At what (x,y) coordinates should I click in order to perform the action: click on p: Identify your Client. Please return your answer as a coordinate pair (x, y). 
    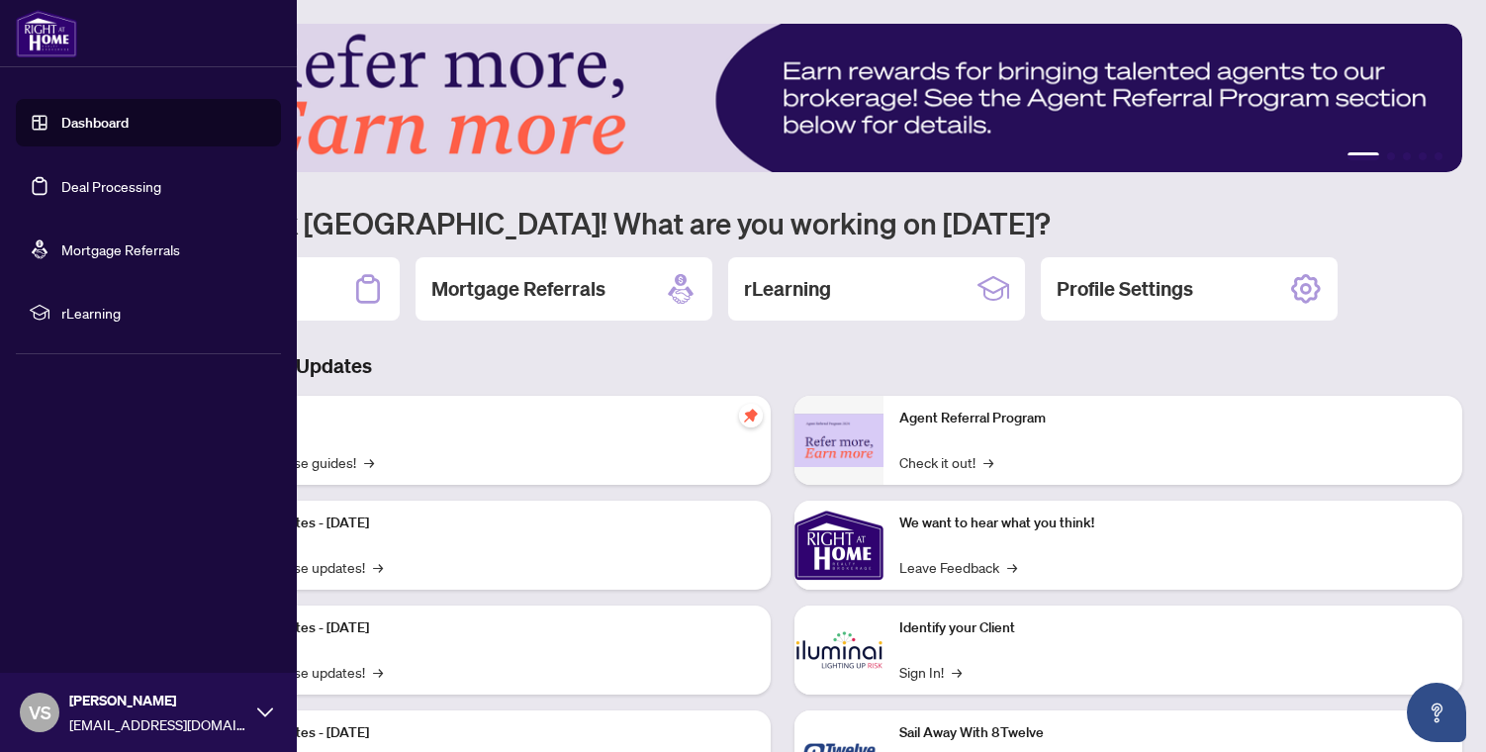
    Looking at the image, I should click on (1172, 628).